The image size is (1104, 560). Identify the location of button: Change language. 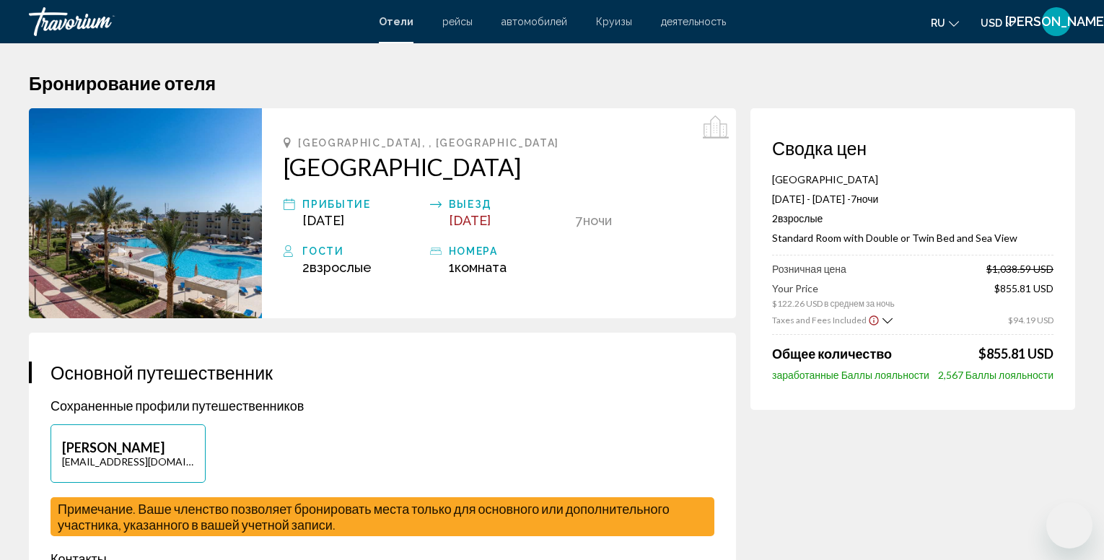
(944, 22).